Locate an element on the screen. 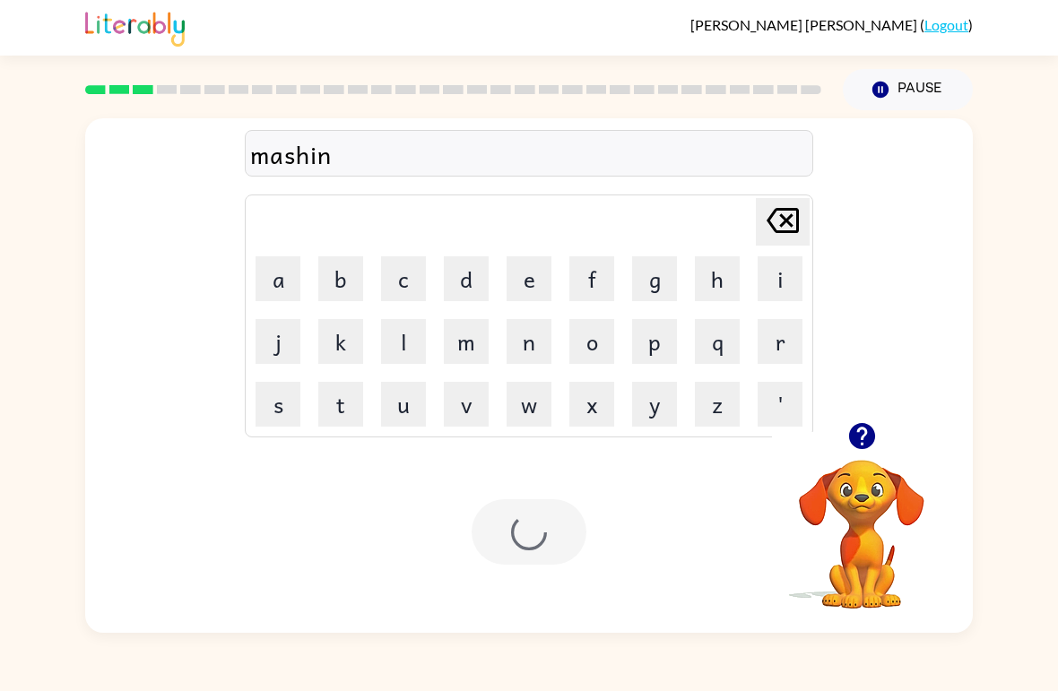 The image size is (1058, 691). button: s is located at coordinates (278, 404).